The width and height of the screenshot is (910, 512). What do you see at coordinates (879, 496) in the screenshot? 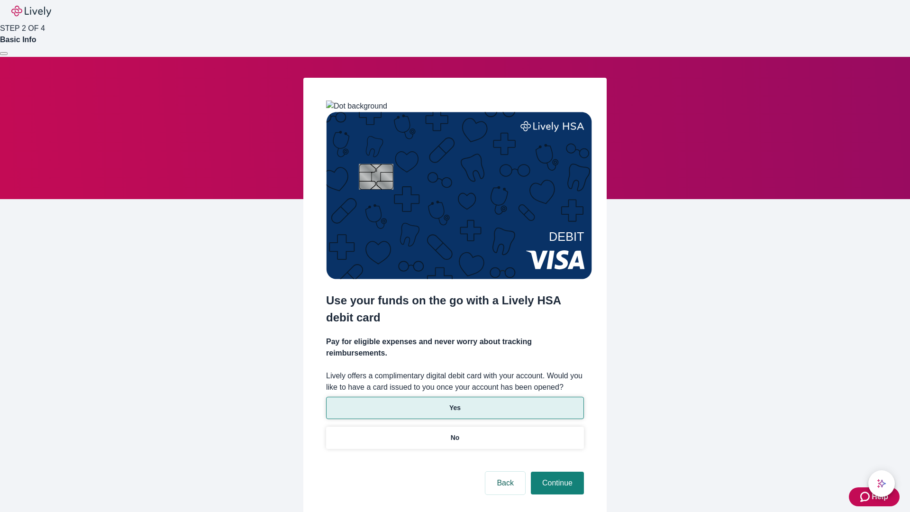
I see `span: Help` at bounding box center [879, 496].